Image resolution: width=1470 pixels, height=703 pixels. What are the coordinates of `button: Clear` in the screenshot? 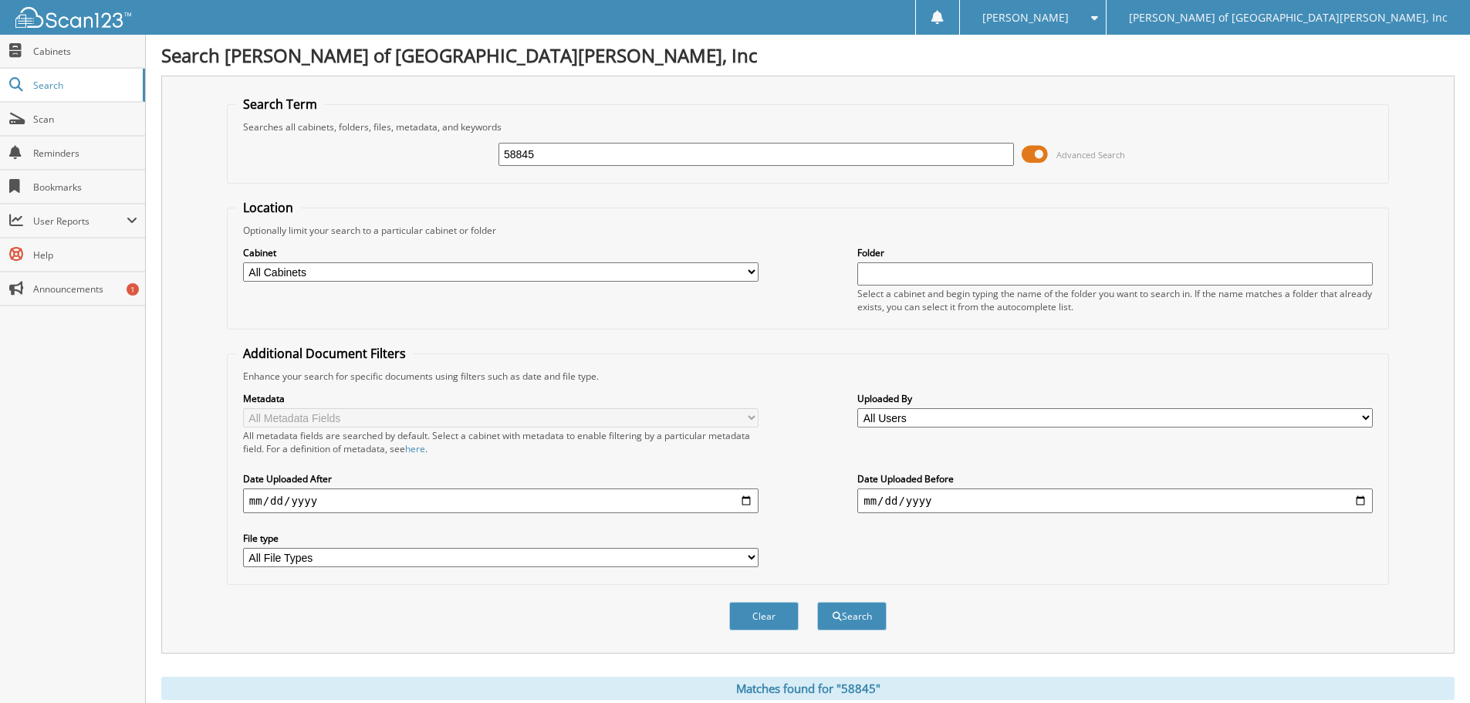 It's located at (764, 616).